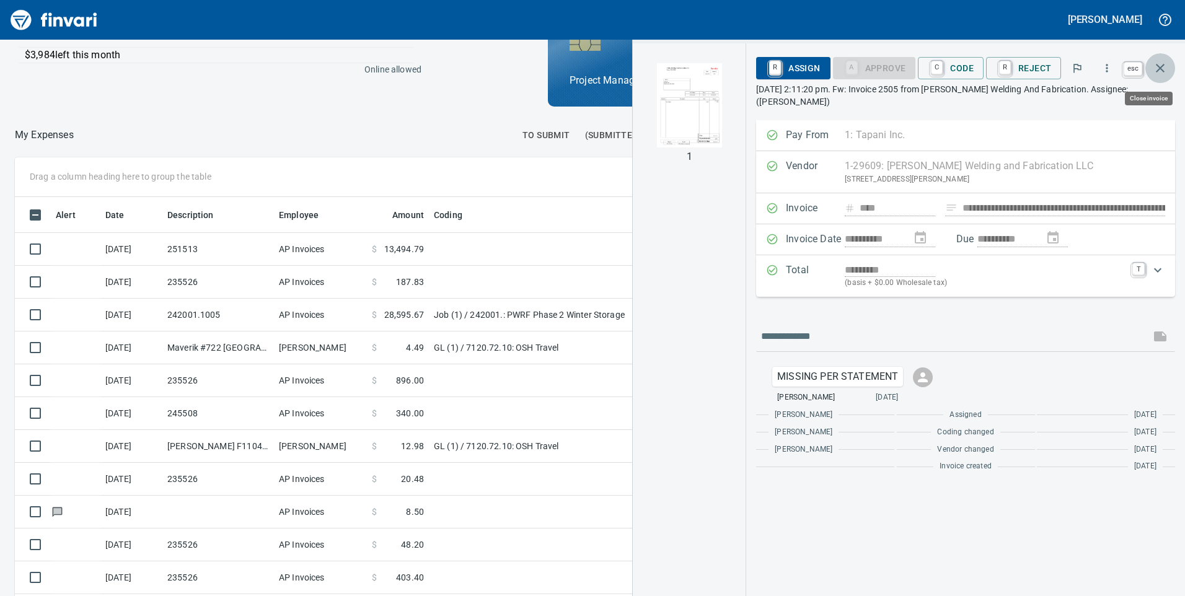 The image size is (1185, 596). Describe the element at coordinates (1160, 336) in the screenshot. I see `span: This records your message into the invoice and notifies anyone mentioned` at that location.